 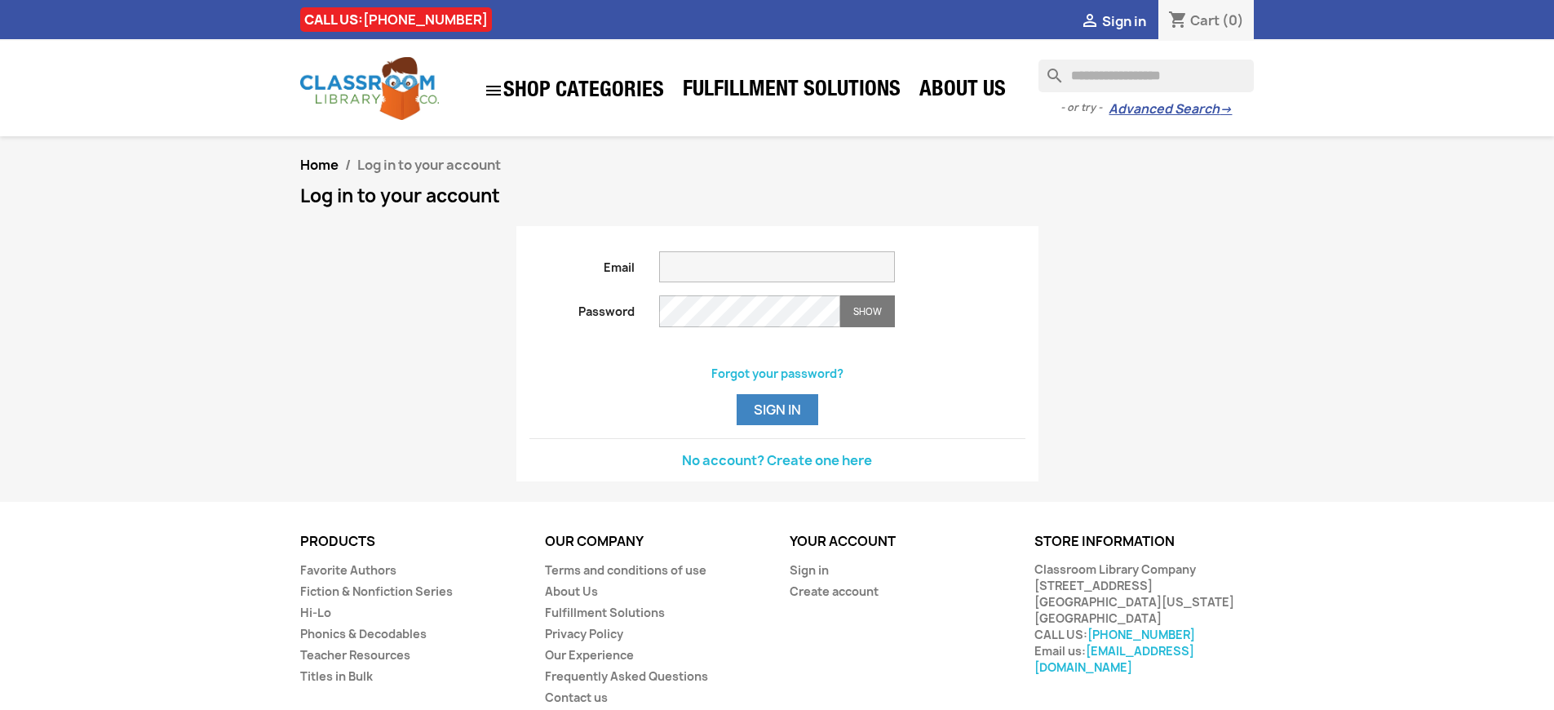 I want to click on input: Search, so click(x=1146, y=76).